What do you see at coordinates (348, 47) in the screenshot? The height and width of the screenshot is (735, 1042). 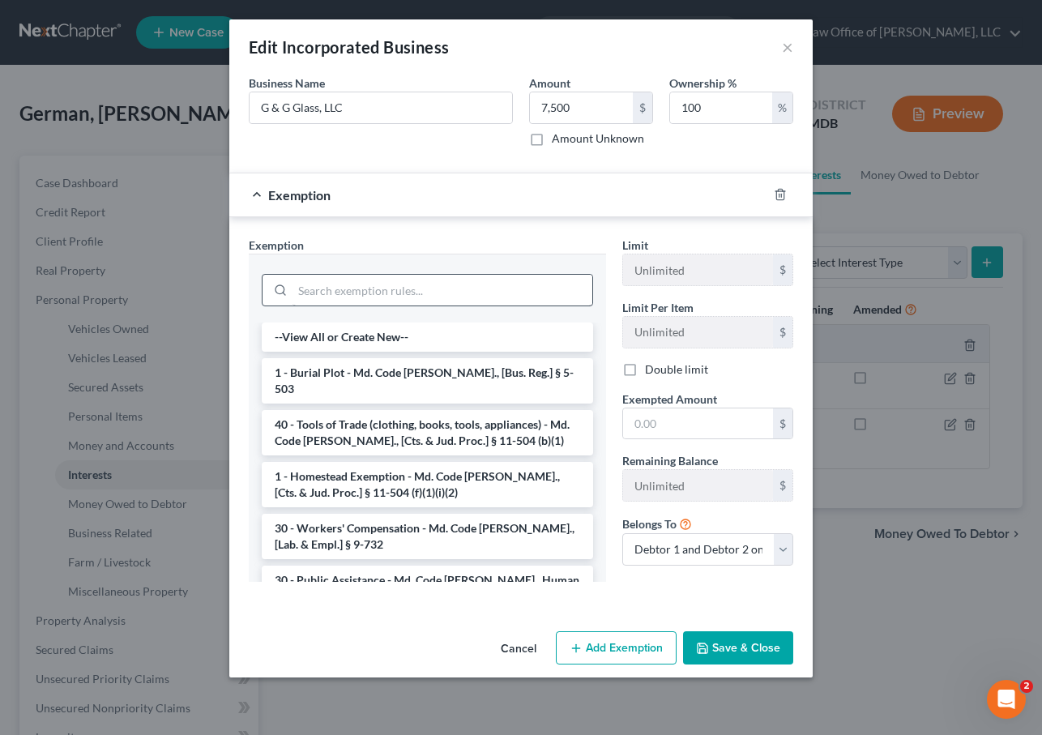 I see `div: Edit Incorporated Business` at bounding box center [348, 47].